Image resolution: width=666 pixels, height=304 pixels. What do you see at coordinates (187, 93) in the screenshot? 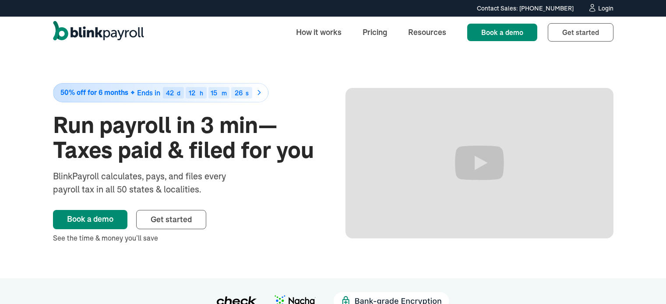
I see `a: 50% off for 6 monthsEnds in42d12h15m26s` at bounding box center [187, 93].